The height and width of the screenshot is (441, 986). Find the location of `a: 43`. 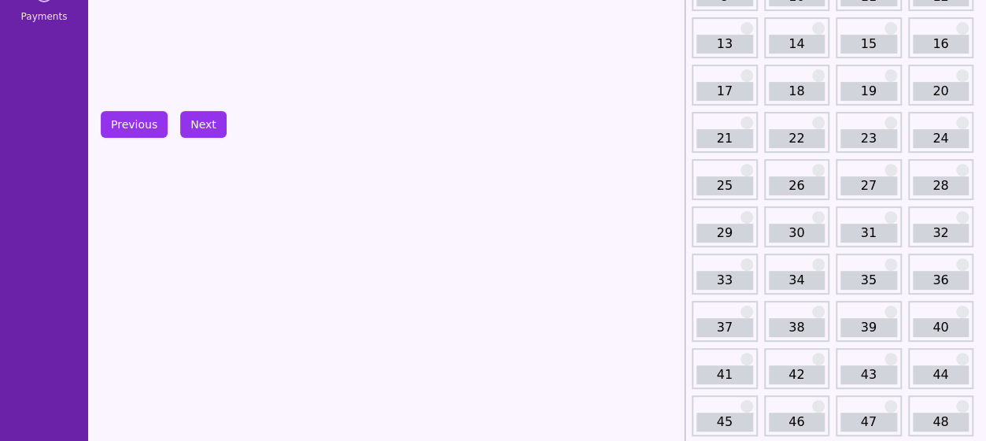

a: 43 is located at coordinates (869, 374).